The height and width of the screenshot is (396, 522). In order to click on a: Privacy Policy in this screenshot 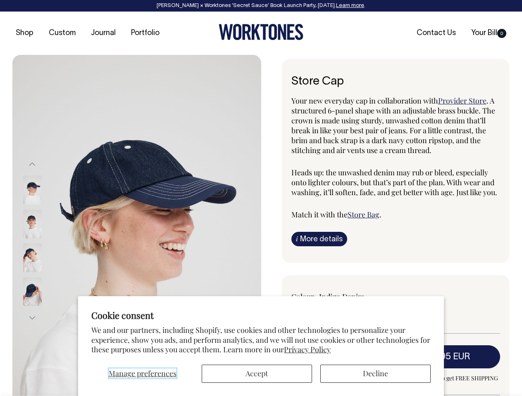, I will do `click(307, 350)`.